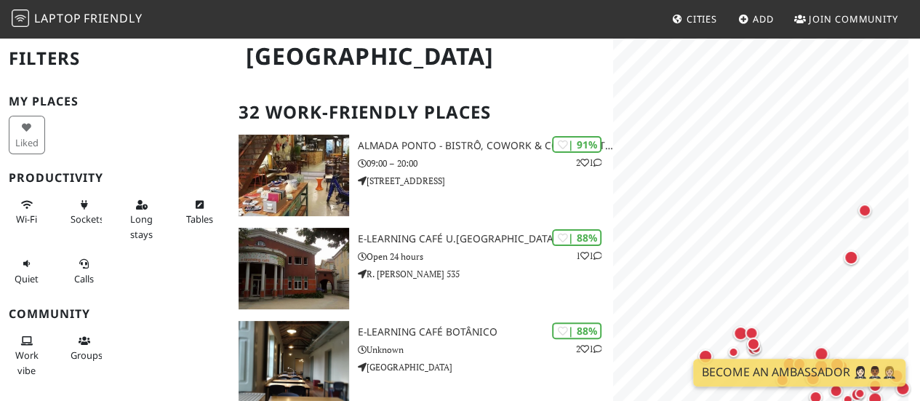 The width and height of the screenshot is (920, 401). What do you see at coordinates (577, 144) in the screenshot?
I see `div: | 91%` at bounding box center [577, 144].